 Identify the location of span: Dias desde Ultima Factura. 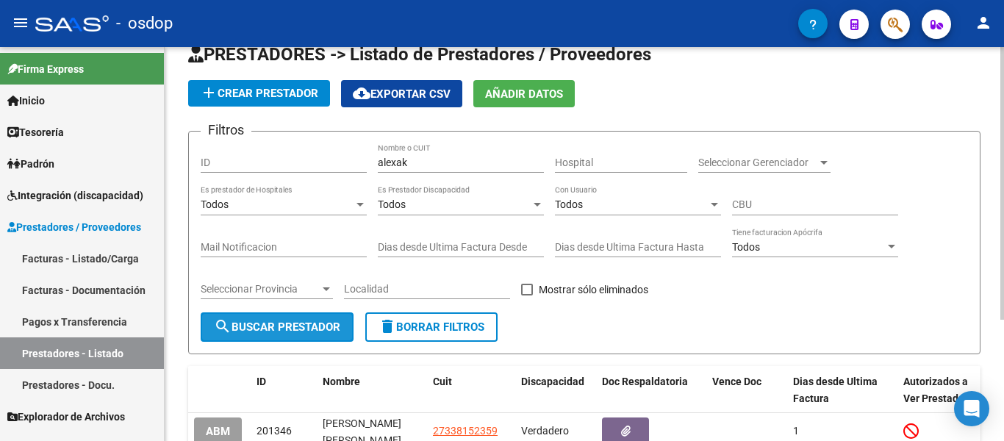
(835, 390).